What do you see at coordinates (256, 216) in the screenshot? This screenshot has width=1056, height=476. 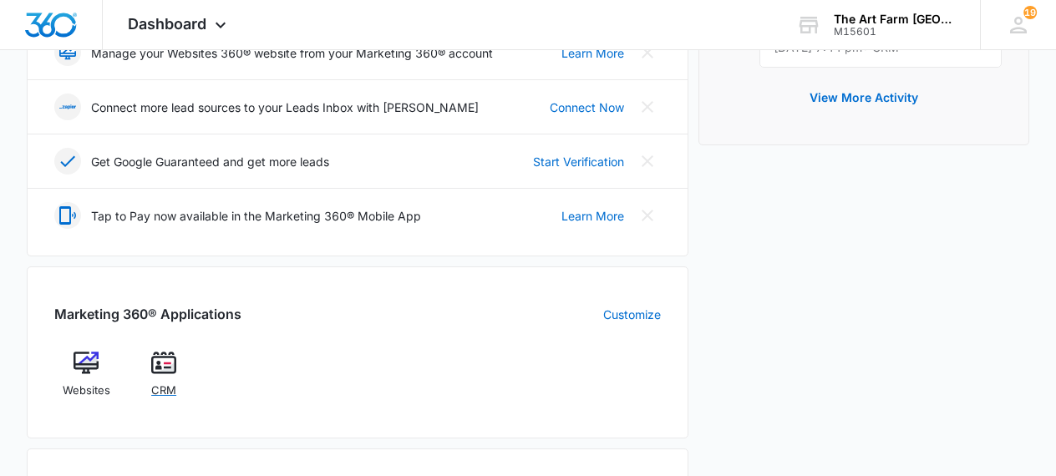 I see `p: Tap to Pay now available in the Marketing 360® Mobile App` at bounding box center [256, 216].